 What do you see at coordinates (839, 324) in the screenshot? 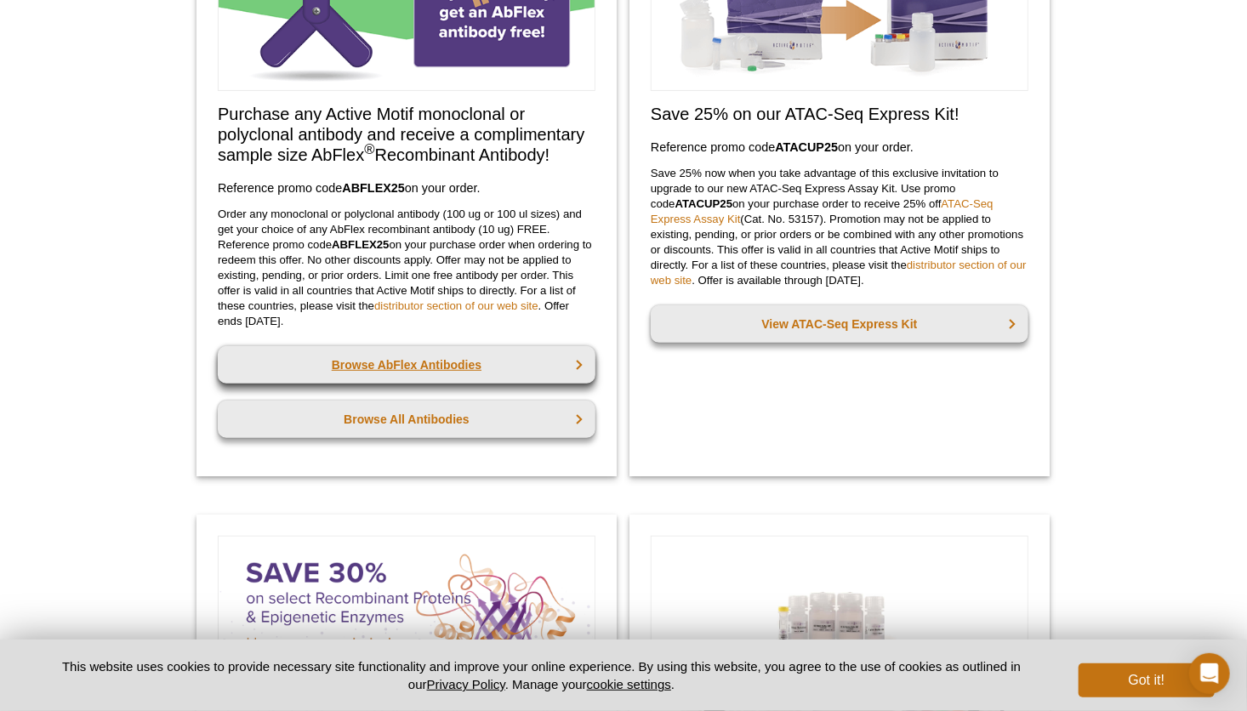
I see `a: View ATAC-Seq Express Kit` at bounding box center [839, 324].